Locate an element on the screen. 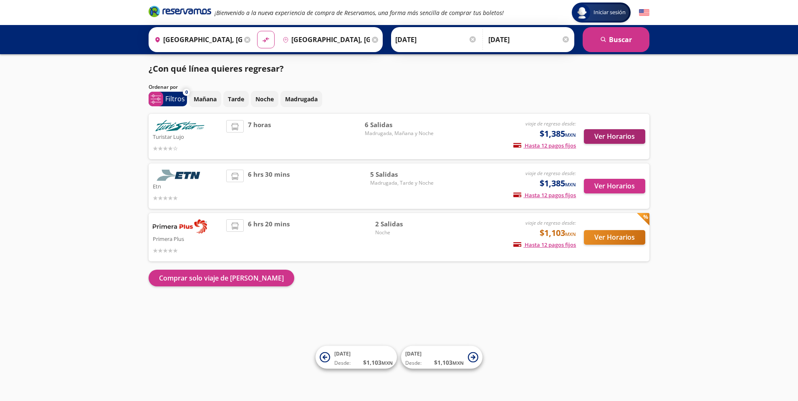  span: 6 hrs 20 mins is located at coordinates (269, 237).